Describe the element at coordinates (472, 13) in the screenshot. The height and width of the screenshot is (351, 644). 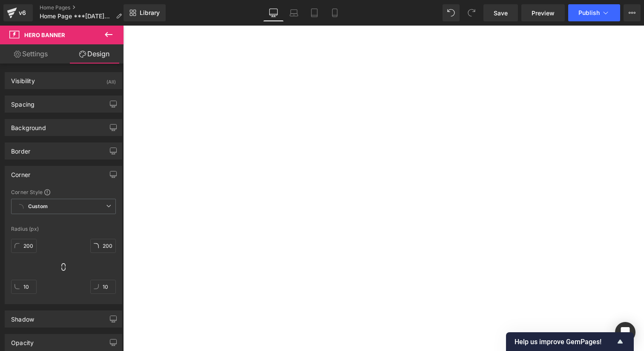
I see `button: Redo` at that location.